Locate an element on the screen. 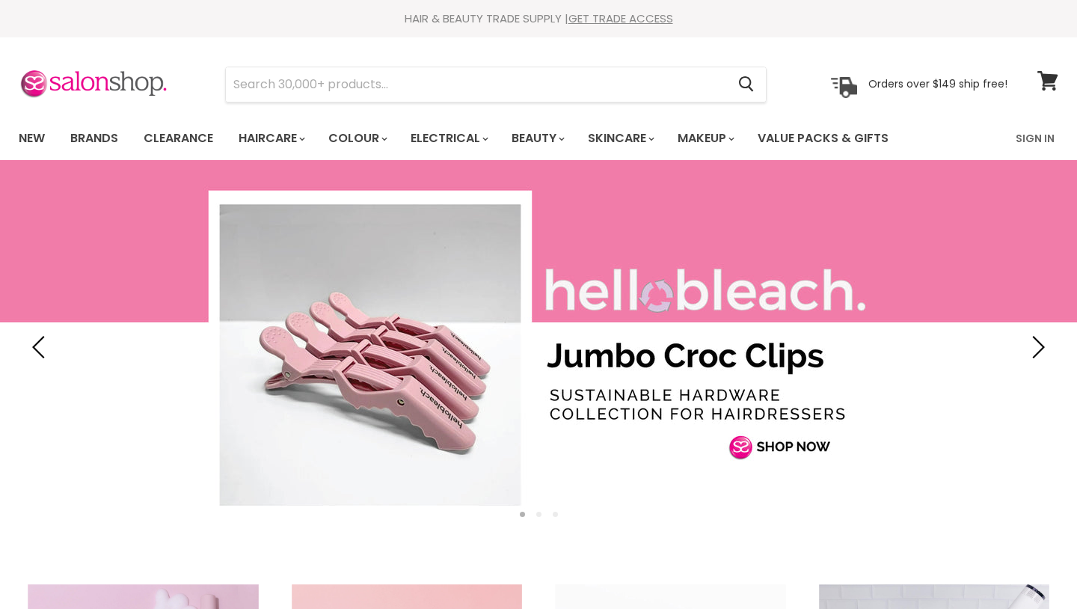  a: GET TRADE ACCESS is located at coordinates (621, 18).